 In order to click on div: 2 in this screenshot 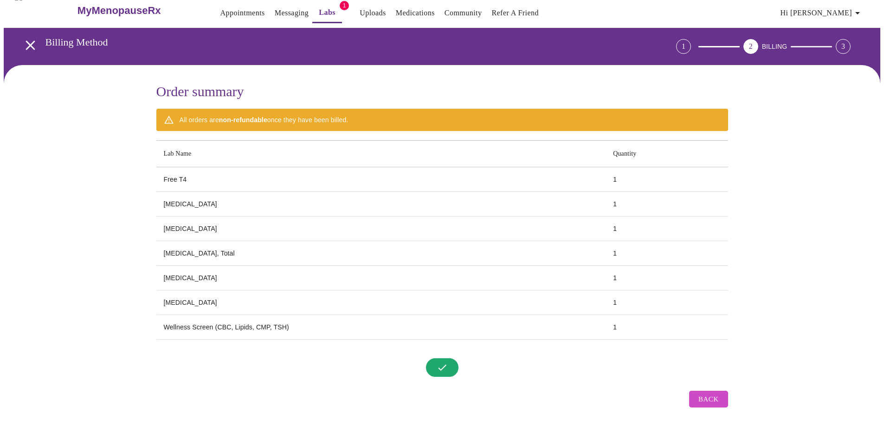, I will do `click(751, 46)`.